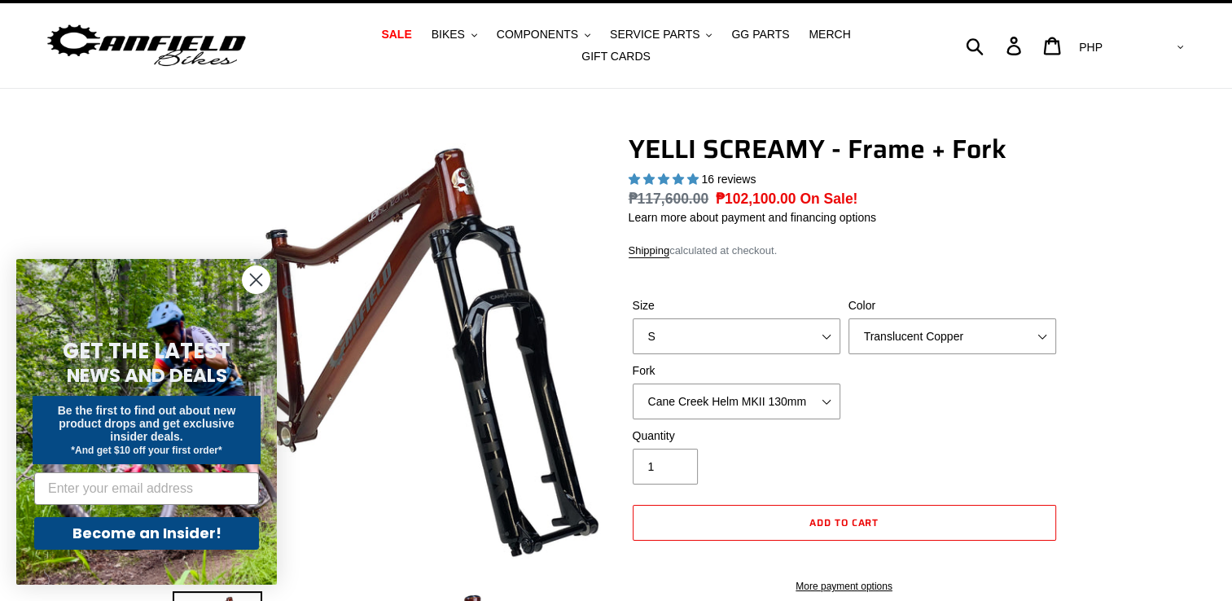 This screenshot has width=1232, height=601. Describe the element at coordinates (616, 56) in the screenshot. I see `span: GIFT CARDS` at that location.